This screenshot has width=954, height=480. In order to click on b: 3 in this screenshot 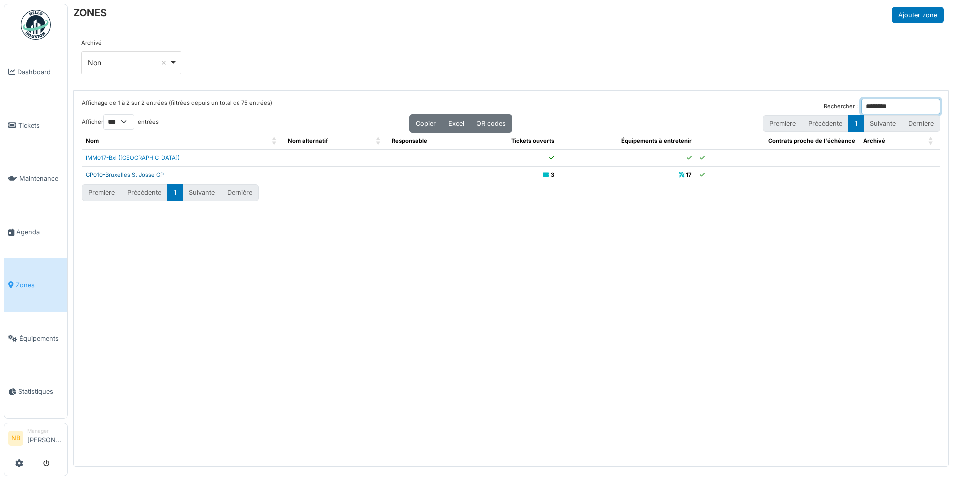, I will do `click(552, 175)`.